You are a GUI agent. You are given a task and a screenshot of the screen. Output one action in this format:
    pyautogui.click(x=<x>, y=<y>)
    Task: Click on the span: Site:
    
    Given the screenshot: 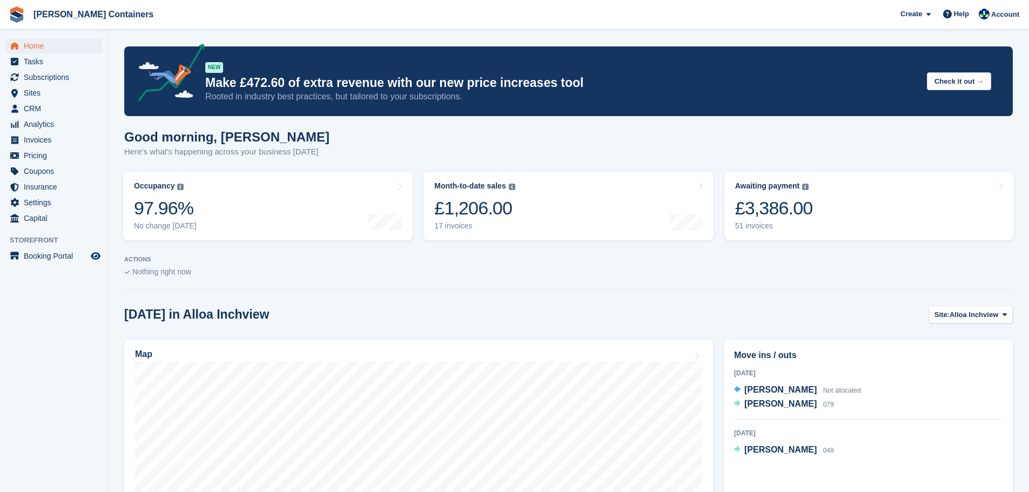 What is the action you would take?
    pyautogui.click(x=942, y=315)
    